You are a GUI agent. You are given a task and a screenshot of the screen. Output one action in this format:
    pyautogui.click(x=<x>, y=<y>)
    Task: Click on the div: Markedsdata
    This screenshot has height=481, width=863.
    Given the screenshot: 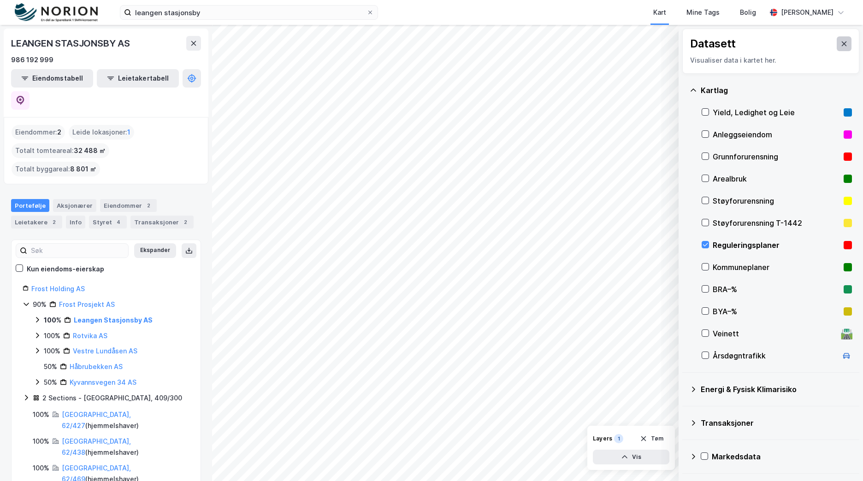 What is the action you would take?
    pyautogui.click(x=782, y=457)
    